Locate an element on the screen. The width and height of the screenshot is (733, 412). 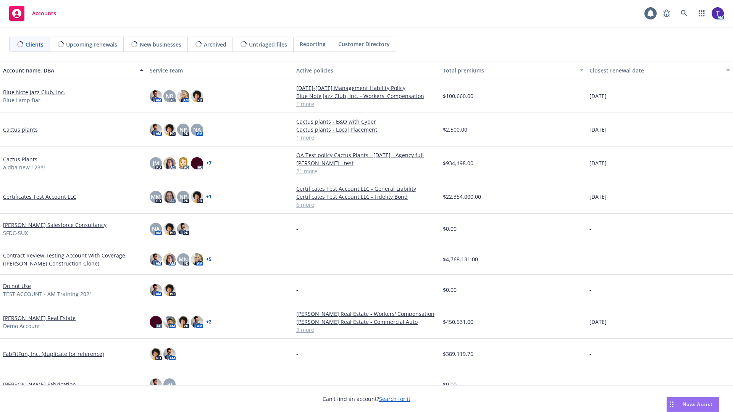
a: 3 more is located at coordinates (367, 330).